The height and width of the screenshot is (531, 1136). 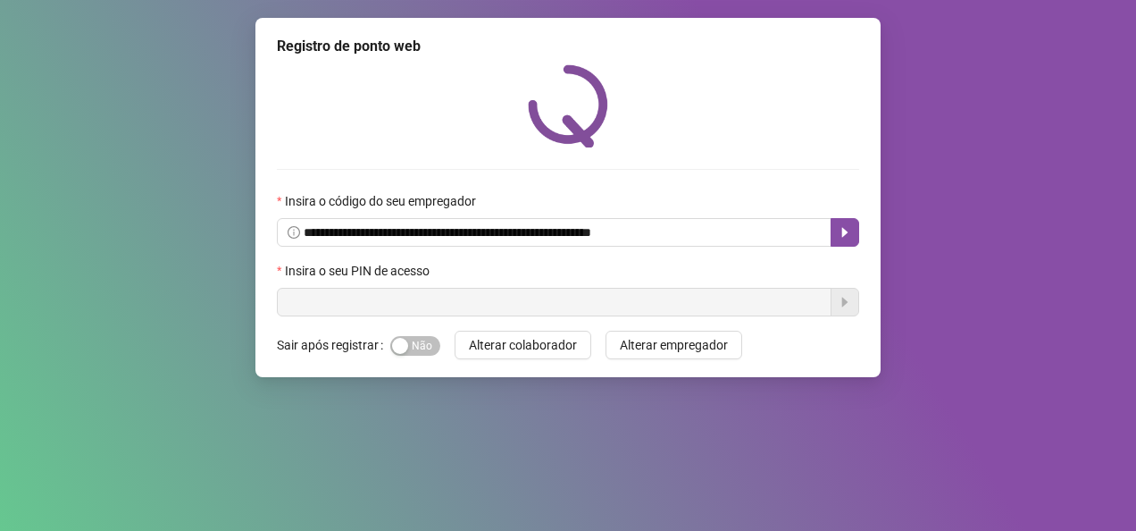 What do you see at coordinates (568, 46) in the screenshot?
I see `div: Registro de ponto web` at bounding box center [568, 46].